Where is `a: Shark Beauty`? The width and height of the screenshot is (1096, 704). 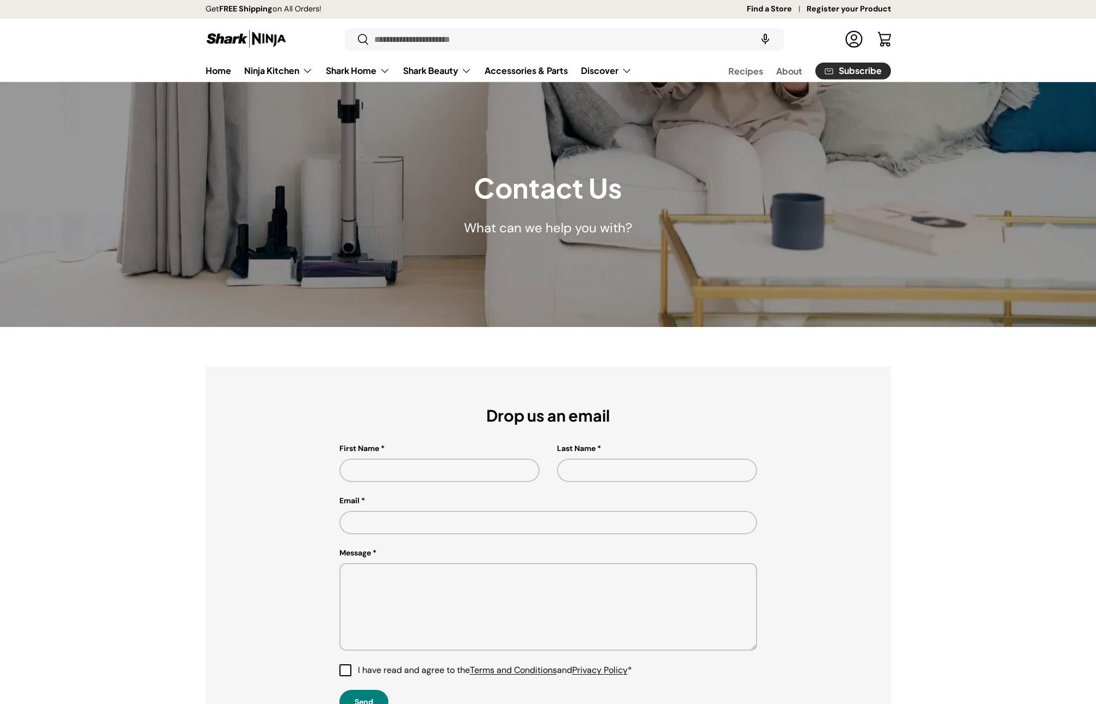 a: Shark Beauty is located at coordinates (437, 71).